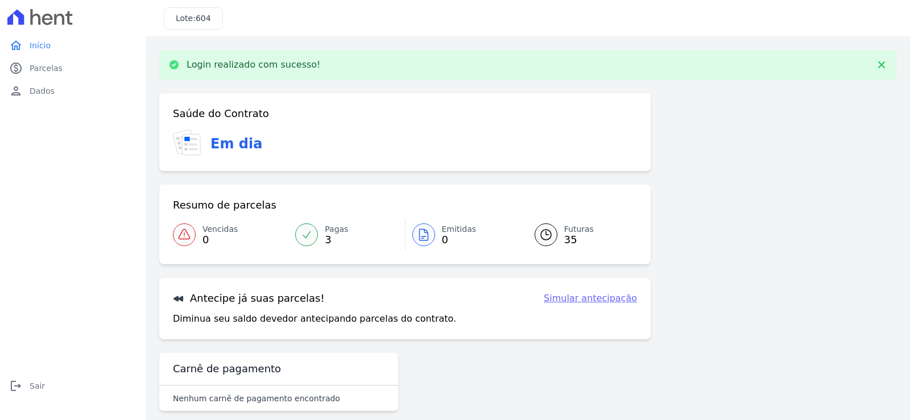 The width and height of the screenshot is (910, 420). Describe the element at coordinates (236, 144) in the screenshot. I see `h3: Em dia` at that location.